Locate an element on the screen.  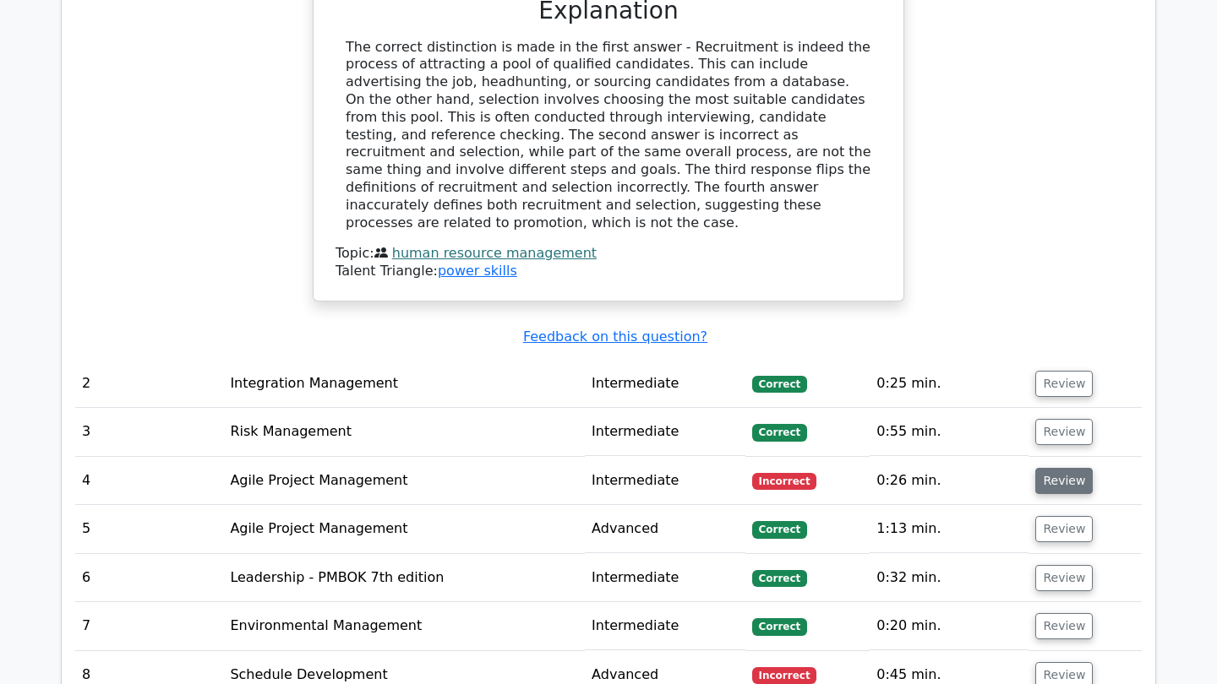
td: Advanced is located at coordinates (665, 529).